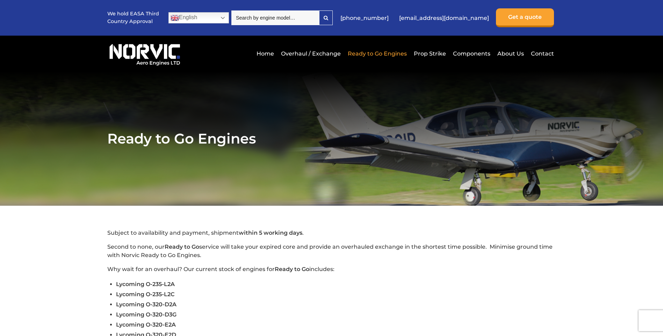 This screenshot has width=663, height=336. What do you see at coordinates (275, 18) in the screenshot?
I see `input: Search by engine model…` at bounding box center [275, 18].